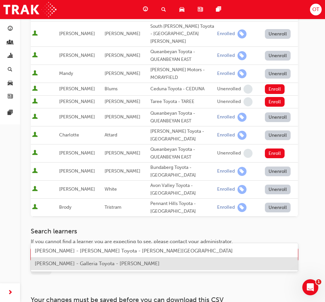 This screenshot has height=302, width=325. What do you see at coordinates (316, 9) in the screenshot?
I see `span: OT` at bounding box center [316, 9].